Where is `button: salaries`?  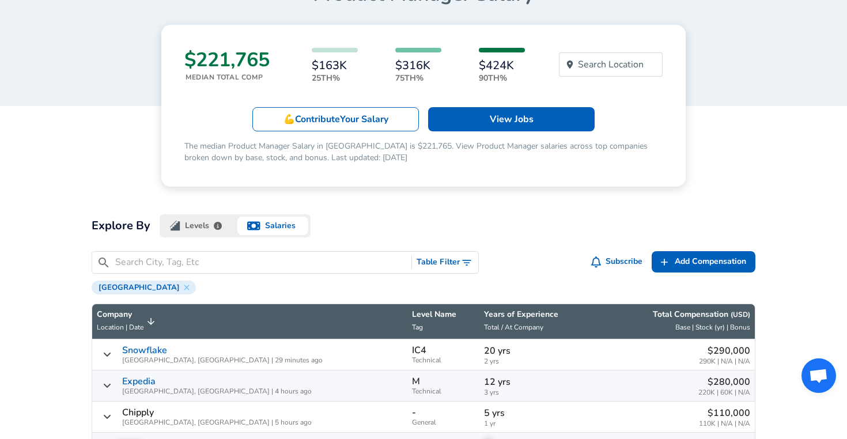
button: salaries is located at coordinates (272, 226).